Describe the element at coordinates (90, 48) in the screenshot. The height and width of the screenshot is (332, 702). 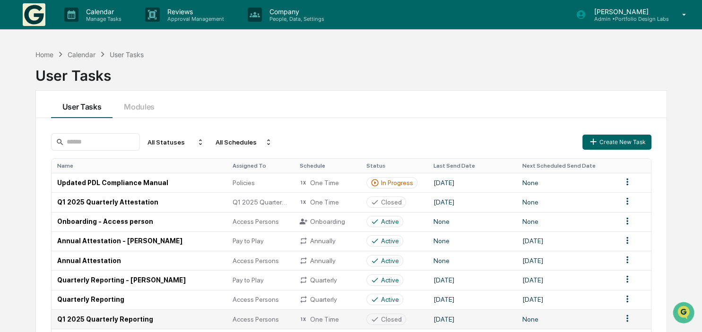
I see `input: Clear` at that location.